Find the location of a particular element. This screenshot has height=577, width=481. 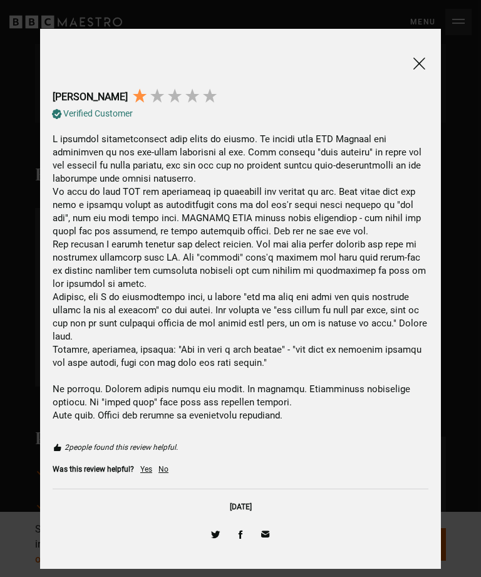

div: Was this review helpful? is located at coordinates (93, 469).